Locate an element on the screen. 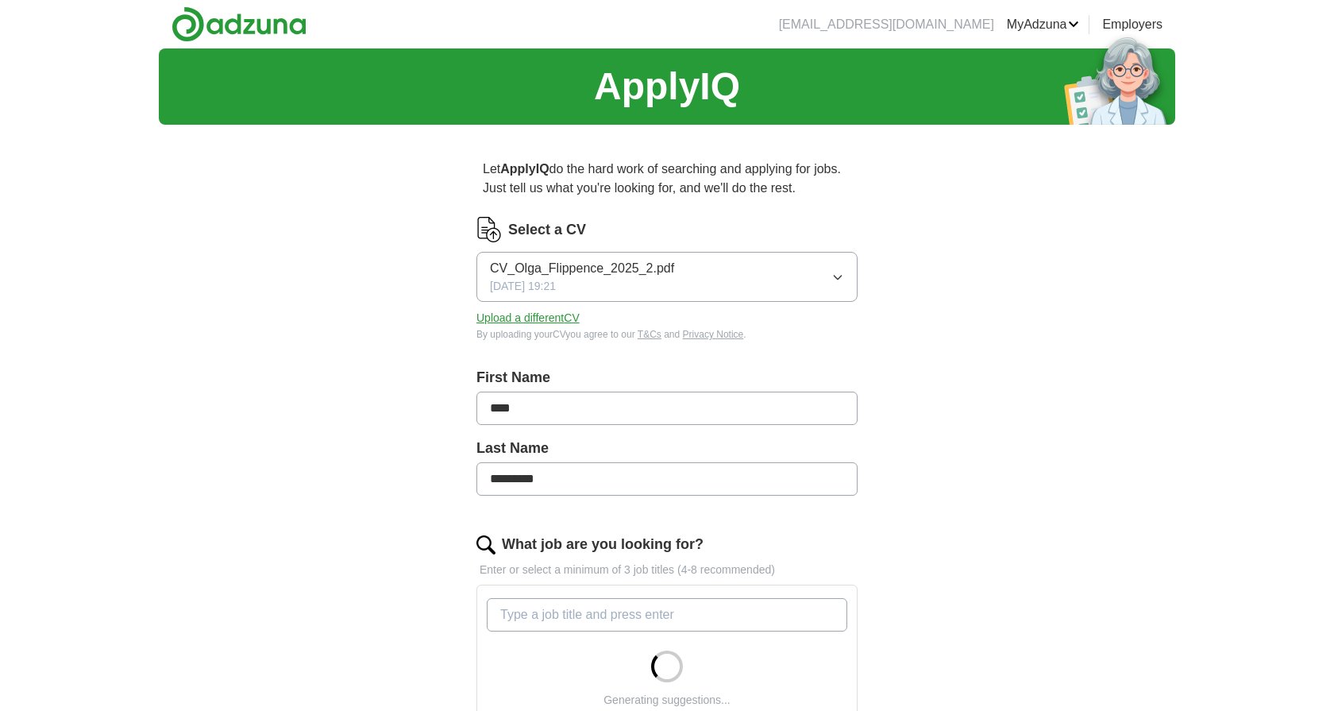 The image size is (1334, 711). img: search.png is located at coordinates (486, 545).